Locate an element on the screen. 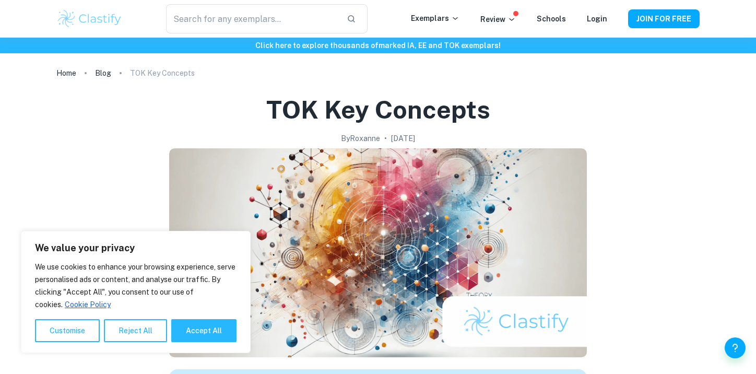 This screenshot has width=756, height=374. button: Customise is located at coordinates (67, 331).